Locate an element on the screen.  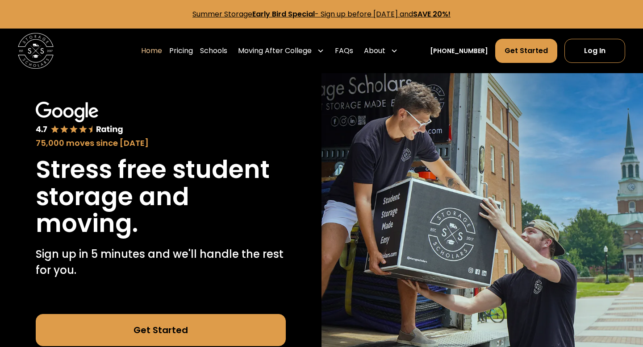
strong: SAVE 20%! is located at coordinates (432, 14).